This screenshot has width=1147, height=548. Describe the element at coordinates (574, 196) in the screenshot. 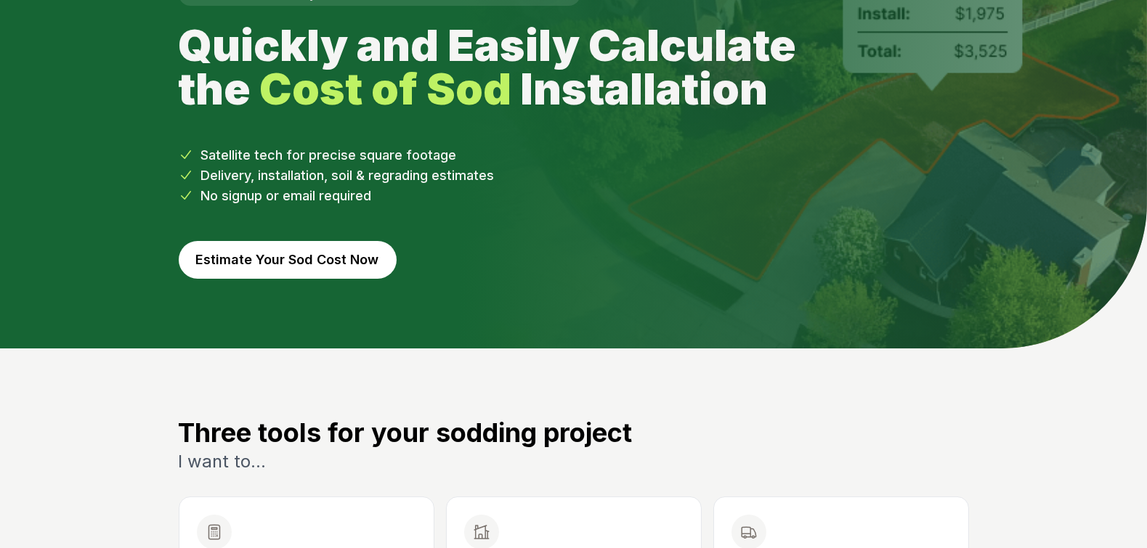

I see `li: No signup or email required` at that location.